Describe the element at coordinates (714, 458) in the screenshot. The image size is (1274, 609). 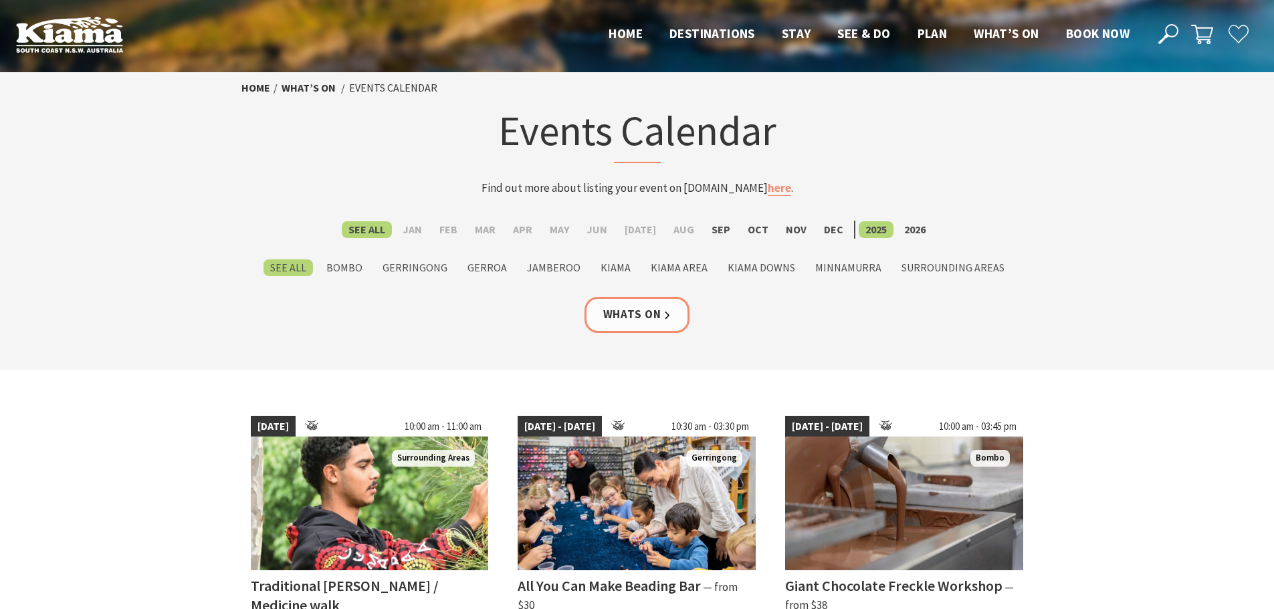
I see `span: Gerringong` at that location.